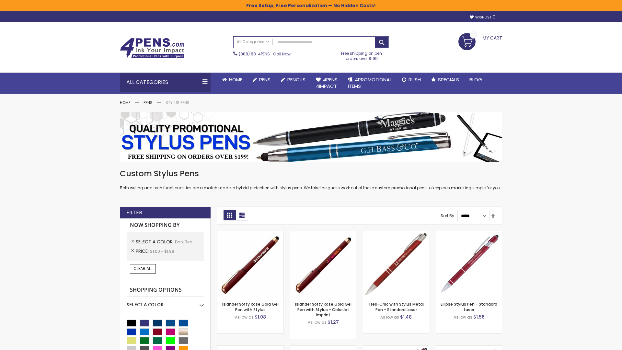  Describe the element at coordinates (311, 179) in the screenshot. I see `div: Both writing and tech functionalities are a match made in hybrid perfection with stylus pens. We ...` at that location.